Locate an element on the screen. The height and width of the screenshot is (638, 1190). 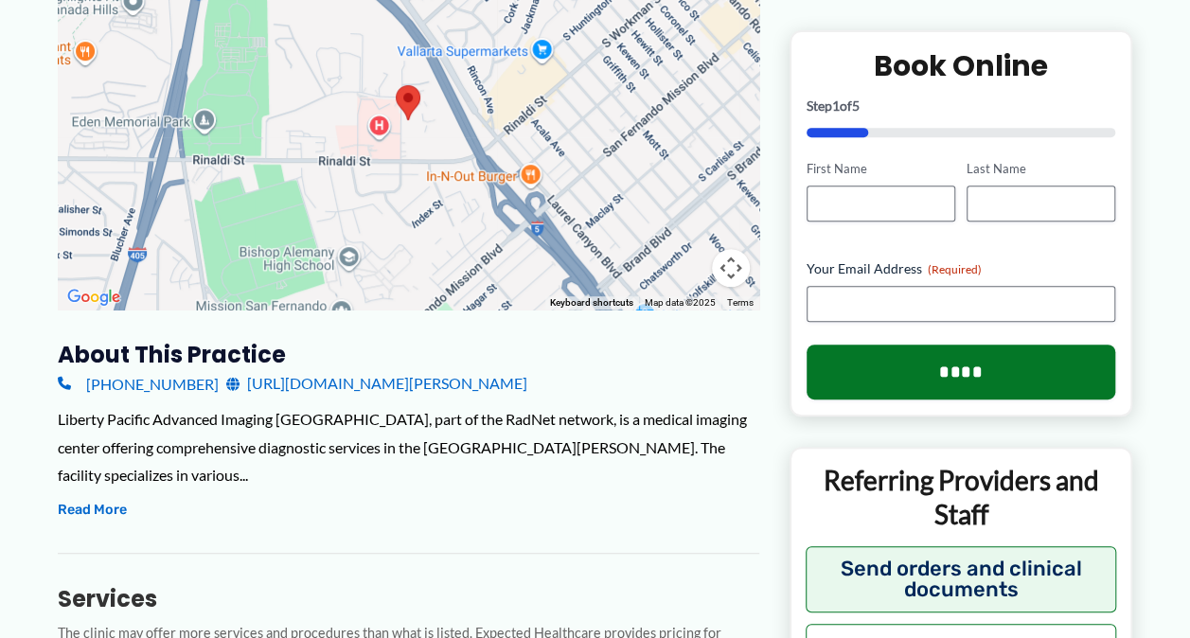
h3: Services is located at coordinates (408, 598).